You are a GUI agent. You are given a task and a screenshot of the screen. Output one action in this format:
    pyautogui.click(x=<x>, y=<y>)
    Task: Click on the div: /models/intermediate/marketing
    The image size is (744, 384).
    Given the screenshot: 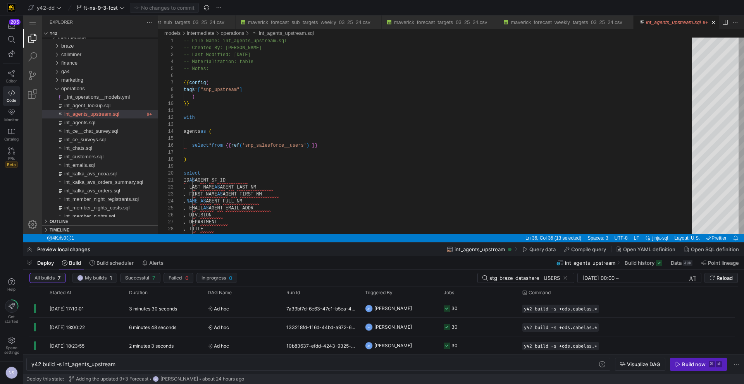 What is the action you would take?
    pyautogui.click(x=86, y=65)
    